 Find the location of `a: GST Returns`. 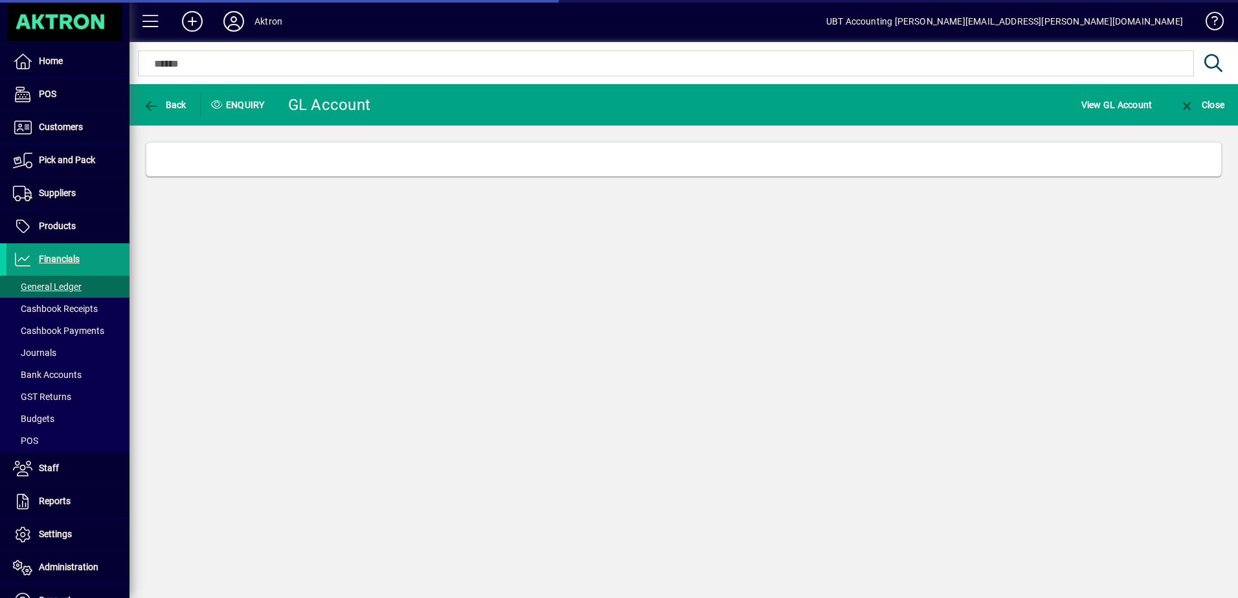

a: GST Returns is located at coordinates (68, 397).